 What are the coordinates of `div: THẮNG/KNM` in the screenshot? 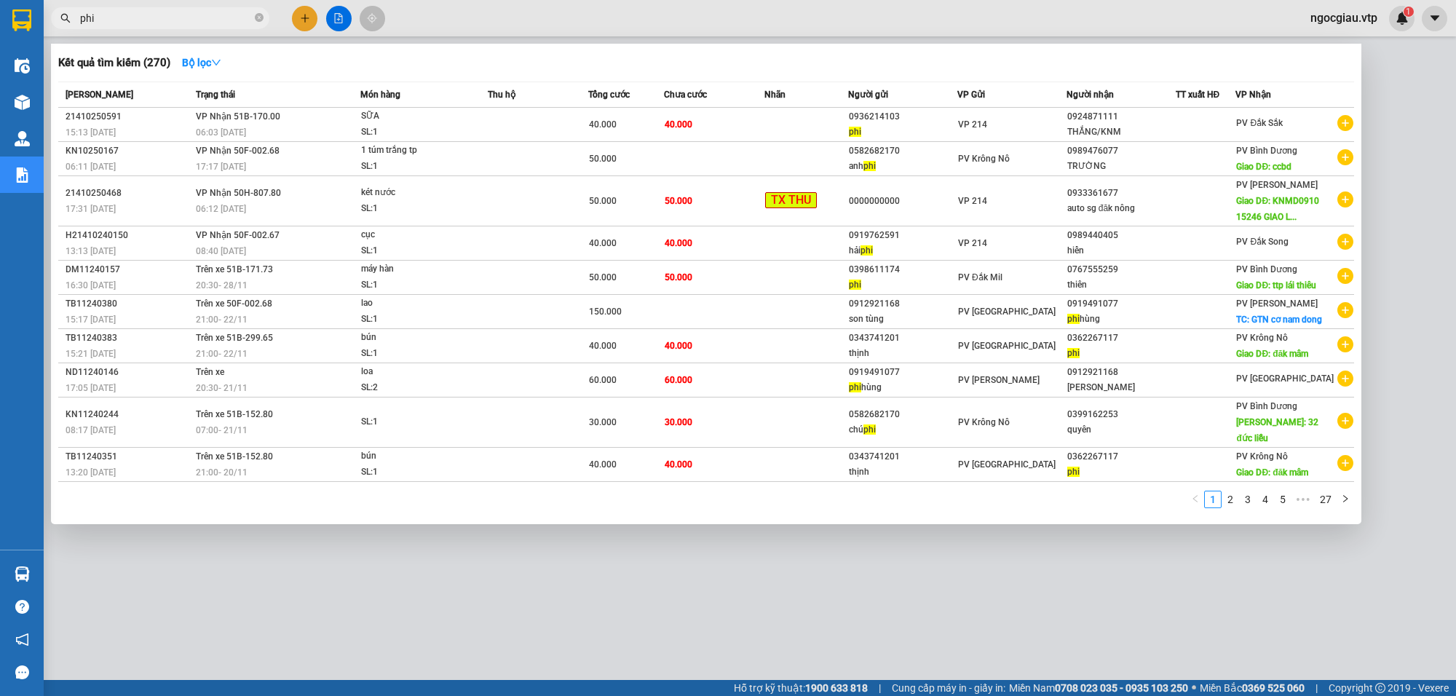 It's located at (1121, 132).